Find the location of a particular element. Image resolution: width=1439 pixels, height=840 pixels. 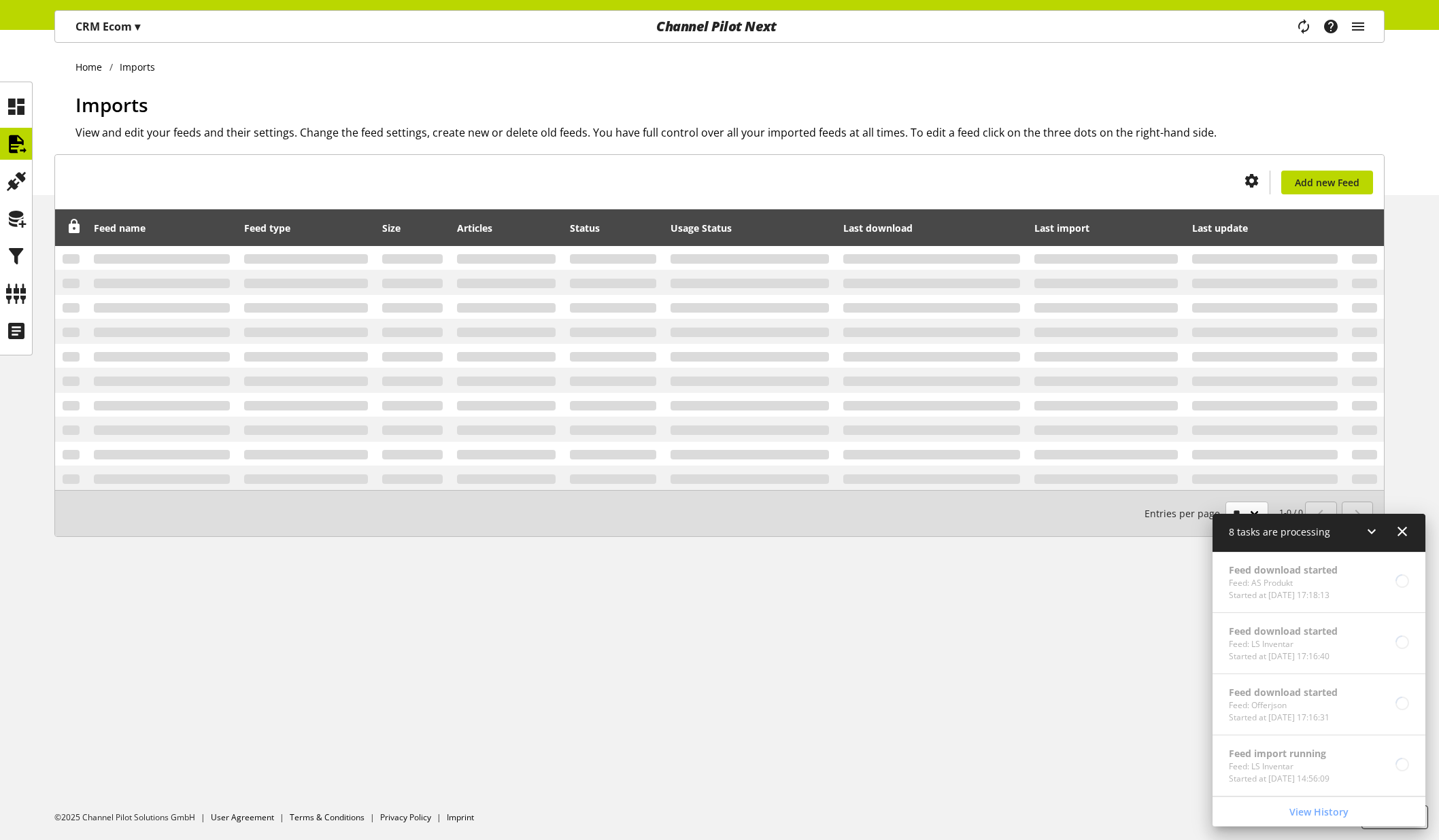

div: Last update is located at coordinates (1265, 228).